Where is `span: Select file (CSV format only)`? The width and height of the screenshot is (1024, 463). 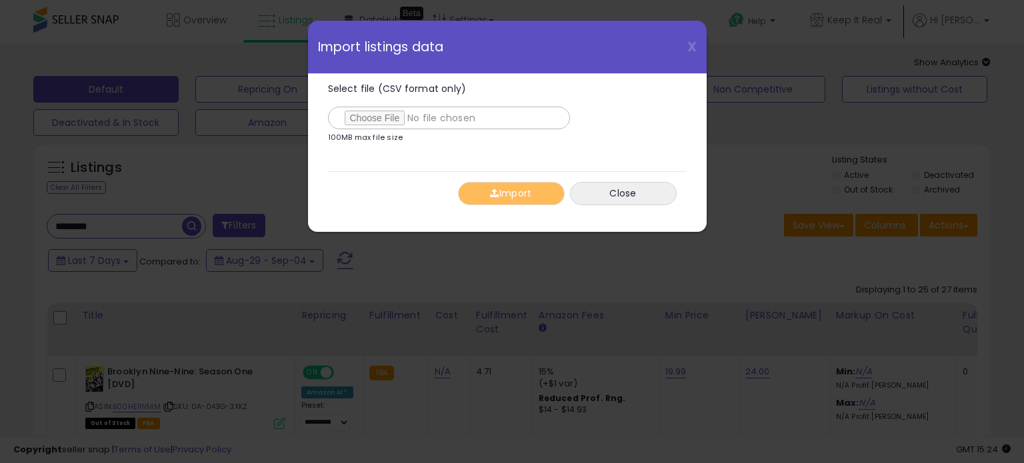
span: Select file (CSV format only) is located at coordinates (397, 89).